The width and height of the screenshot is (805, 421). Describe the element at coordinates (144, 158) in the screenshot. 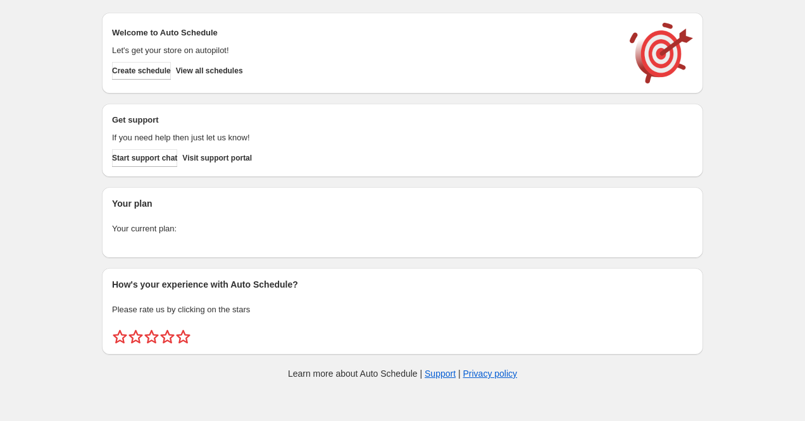

I see `a: Start support chat` at that location.